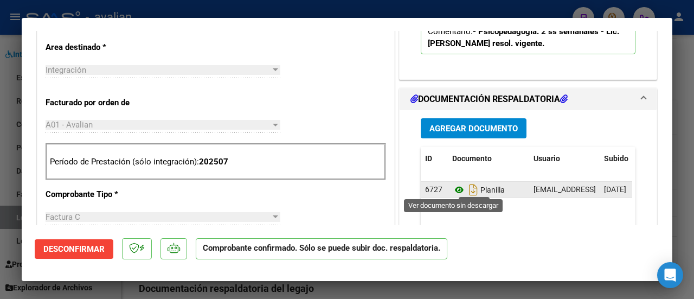 This screenshot has height=299, width=694. I want to click on span: 6727, so click(434, 189).